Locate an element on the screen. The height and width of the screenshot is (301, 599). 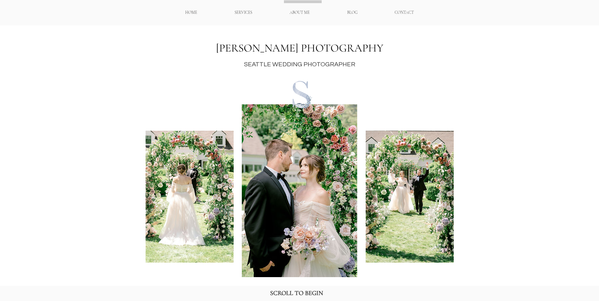
p: BLOG is located at coordinates (352, 13).